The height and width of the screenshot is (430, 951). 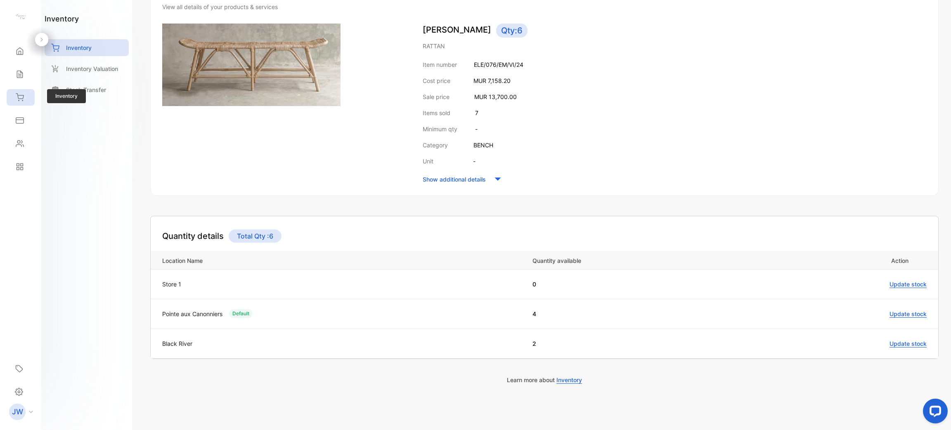 What do you see at coordinates (87, 47) in the screenshot?
I see `a: Inventory` at bounding box center [87, 47].